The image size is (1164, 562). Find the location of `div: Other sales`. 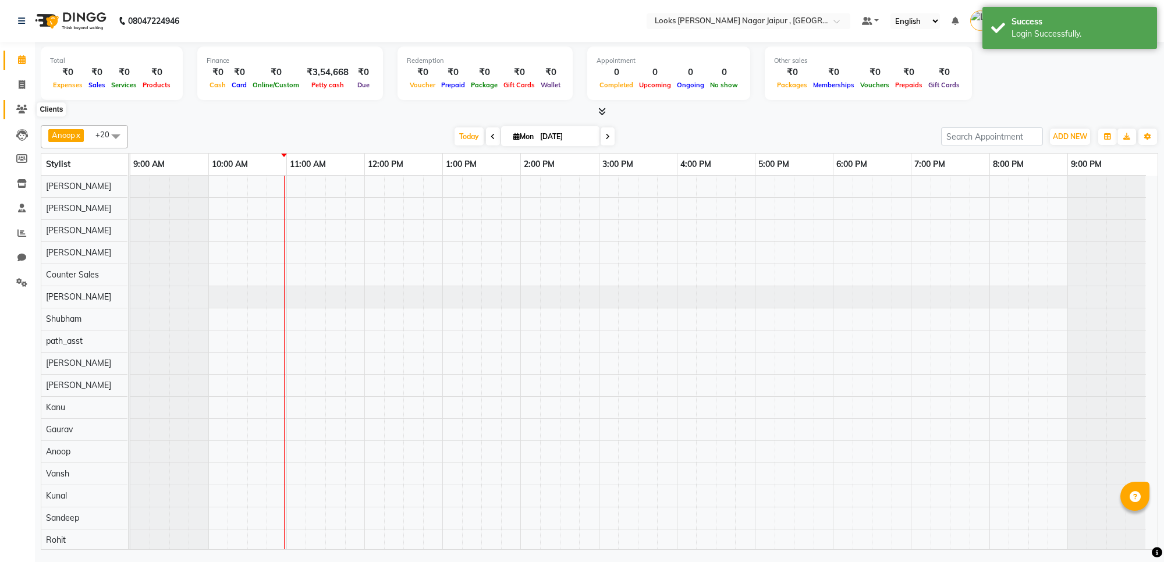

div: Other sales is located at coordinates (868, 61).